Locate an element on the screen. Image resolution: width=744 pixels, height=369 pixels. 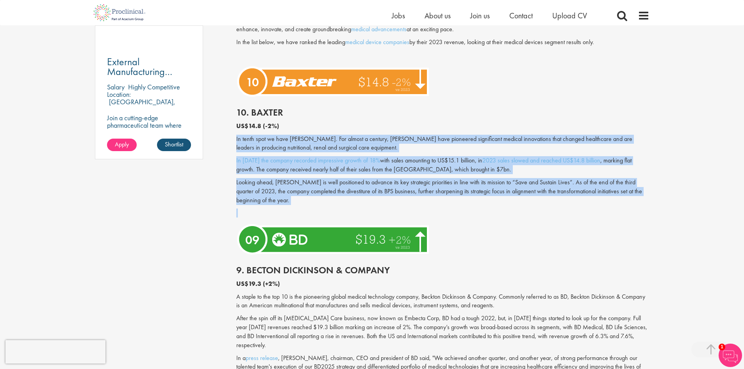
p: Join a cutting-edge pharmaceutical team where your precision and passion for supply chain will he... is located at coordinates (149, 136).